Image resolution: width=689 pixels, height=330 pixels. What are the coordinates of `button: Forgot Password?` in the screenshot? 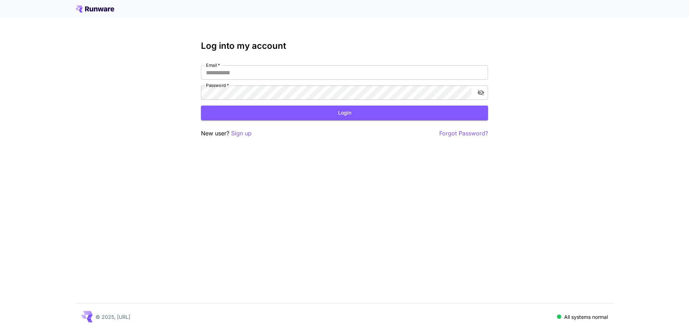 It's located at (464, 133).